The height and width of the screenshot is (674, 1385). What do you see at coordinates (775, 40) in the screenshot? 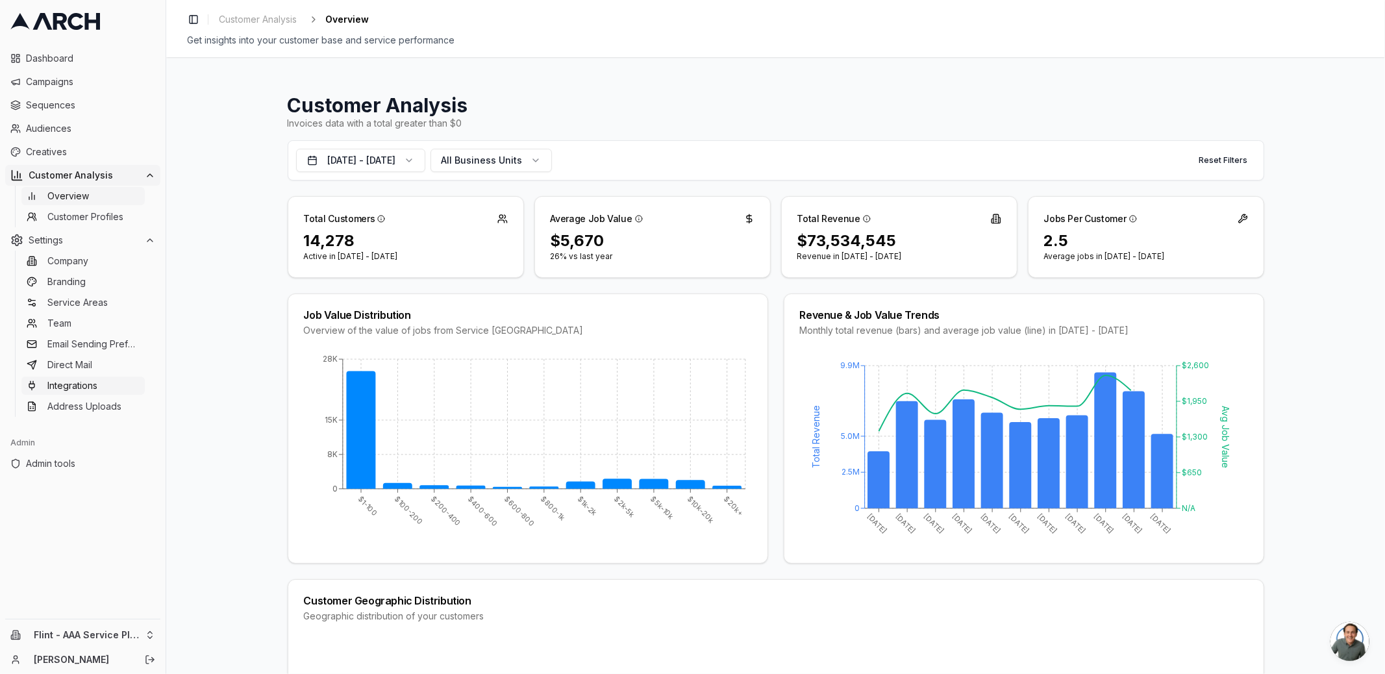
I see `div: Get insights into your customer base and service performance` at bounding box center [775, 40].